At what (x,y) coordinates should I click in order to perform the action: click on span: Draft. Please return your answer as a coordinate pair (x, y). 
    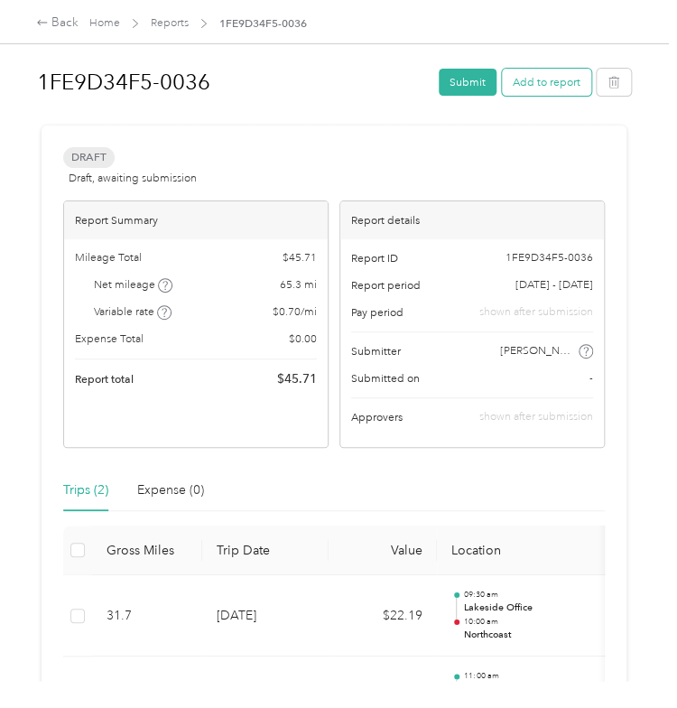
    Looking at the image, I should click on (88, 157).